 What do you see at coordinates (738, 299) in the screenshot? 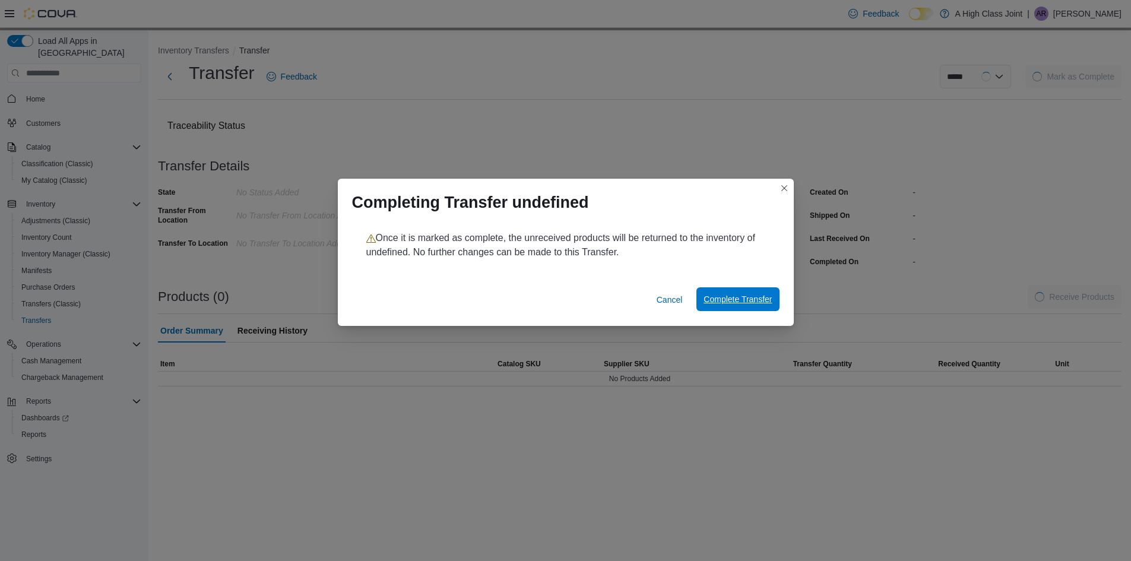
I see `button: Complete Transfer` at bounding box center [738, 299].